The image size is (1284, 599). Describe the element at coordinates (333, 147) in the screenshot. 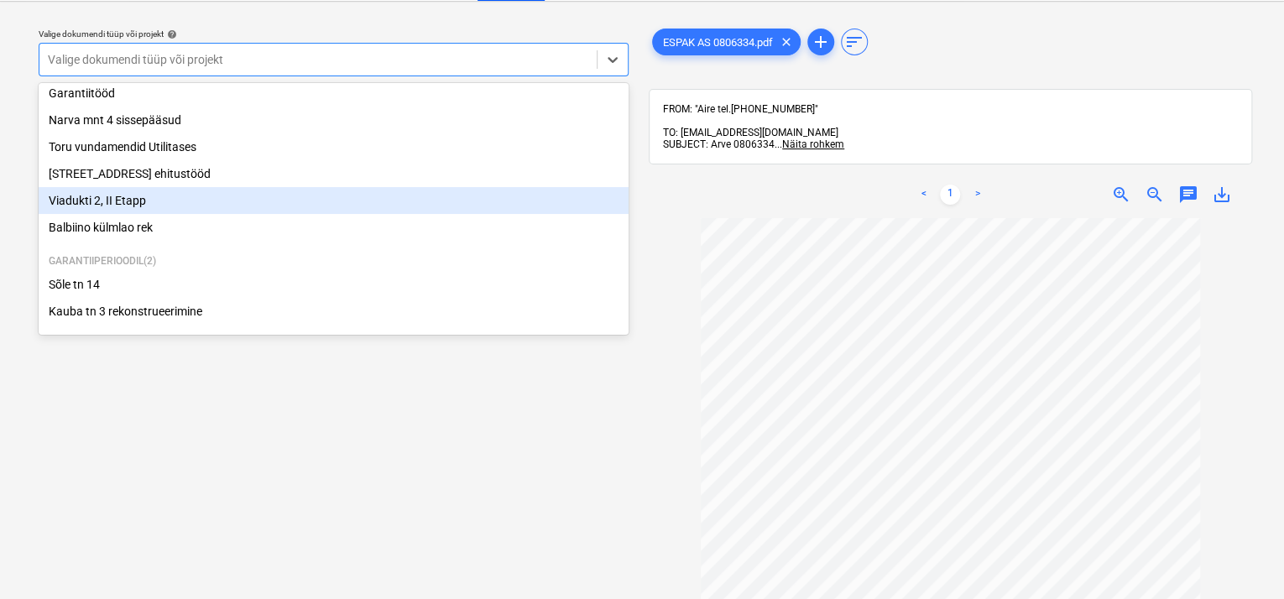

I see `div: Toru vundamendid Utilitases` at that location.